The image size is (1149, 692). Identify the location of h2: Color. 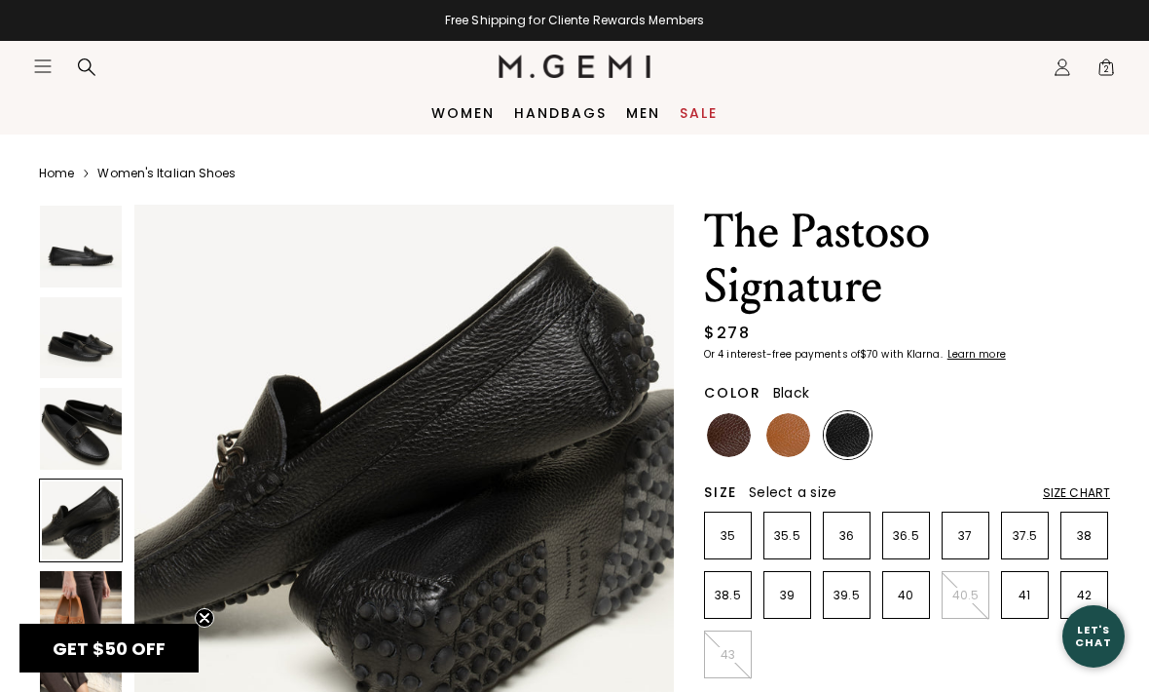
(733, 393).